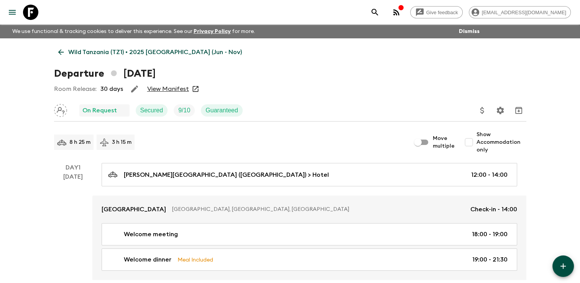 Image resolution: width=580 pixels, height=283 pixels. Describe the element at coordinates (168, 89) in the screenshot. I see `a: View Manifest` at that location.